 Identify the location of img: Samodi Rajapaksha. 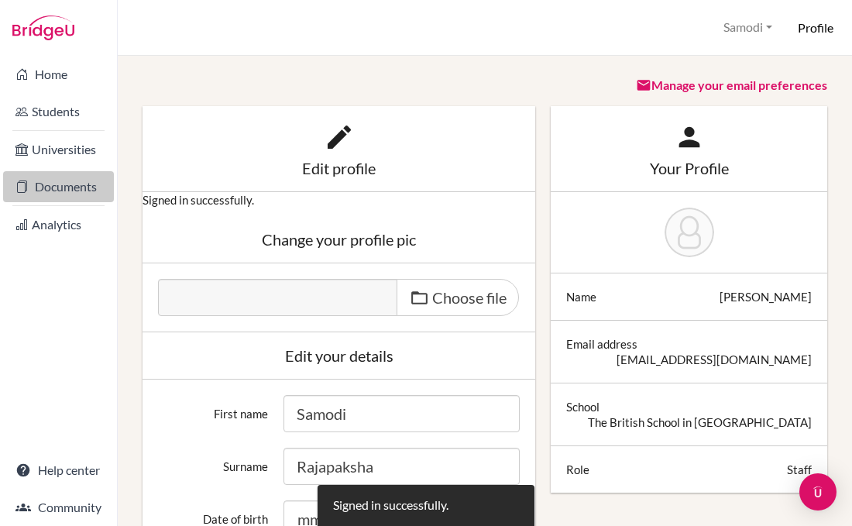
(689, 232).